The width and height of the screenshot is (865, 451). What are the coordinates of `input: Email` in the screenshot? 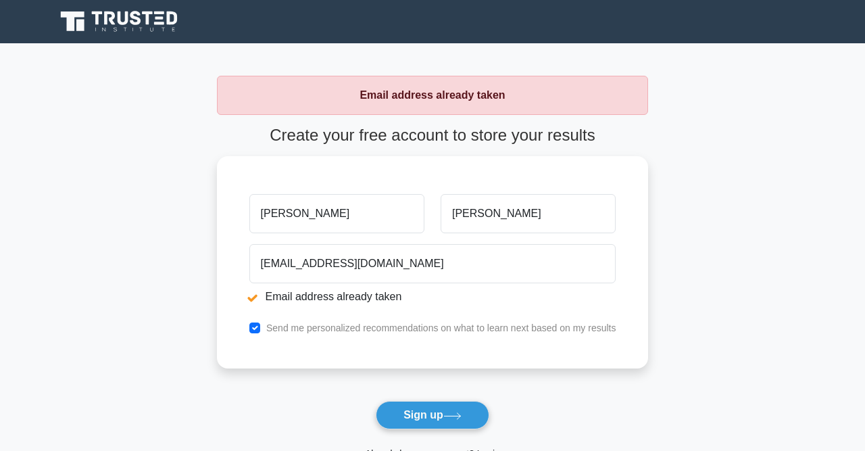 It's located at (433, 264).